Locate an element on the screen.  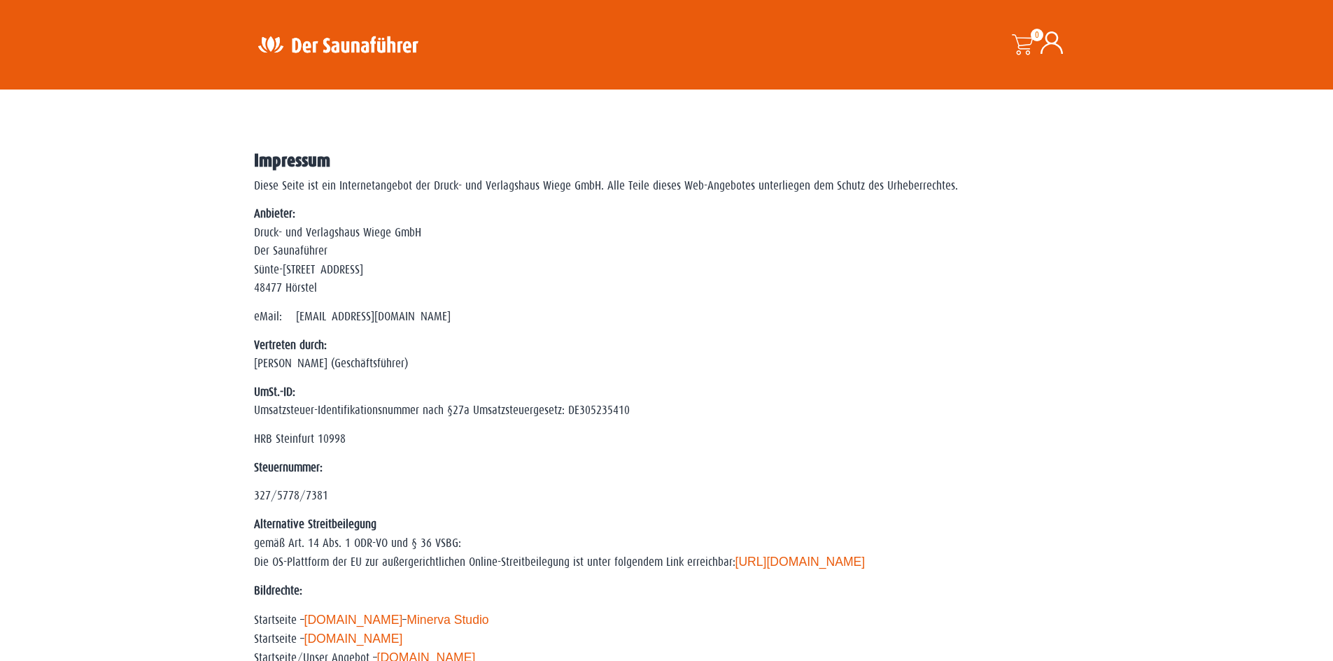
p: Umsatzsteuer-Identifikationsnummer nach §27a Umsatzsteuergesetz: DE305235410 is located at coordinates (667, 402).